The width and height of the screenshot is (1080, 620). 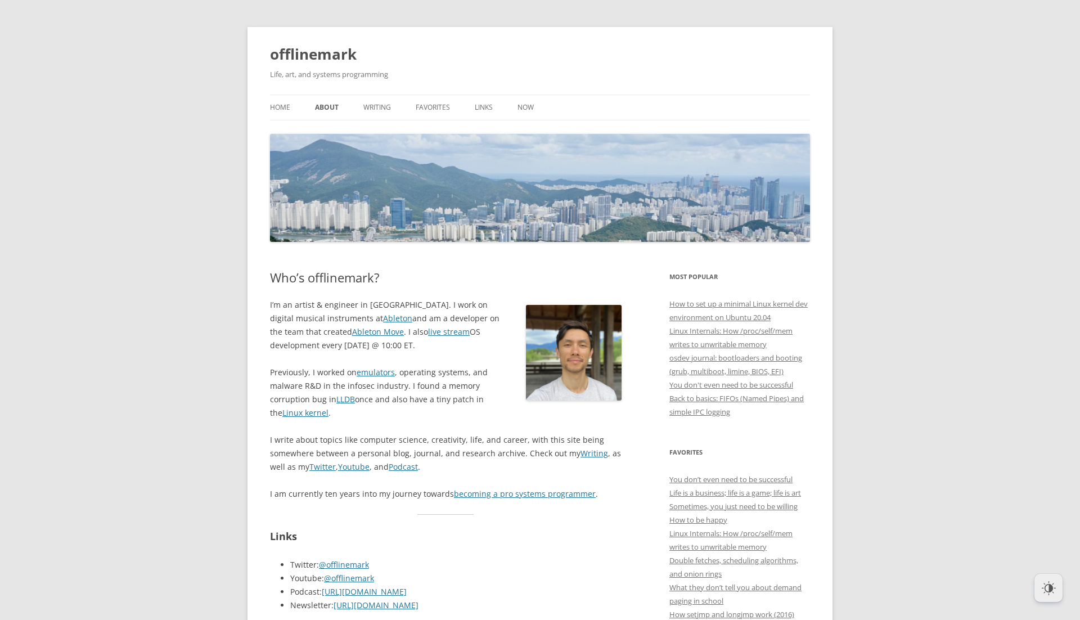 I want to click on li: Twitter:, so click(x=455, y=565).